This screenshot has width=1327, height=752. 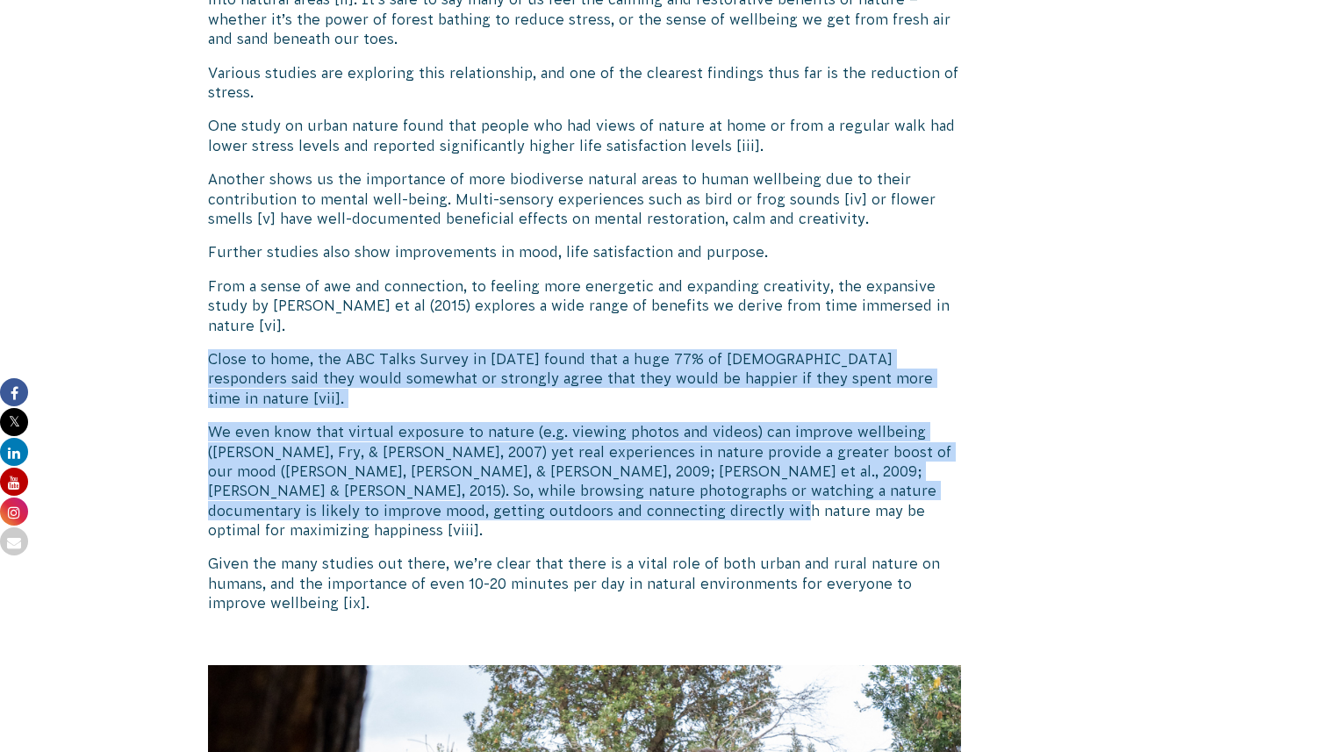 I want to click on p: From a sense of awe and connection, to feeling more energetic and expanding creativity, the expan..., so click(x=584, y=305).